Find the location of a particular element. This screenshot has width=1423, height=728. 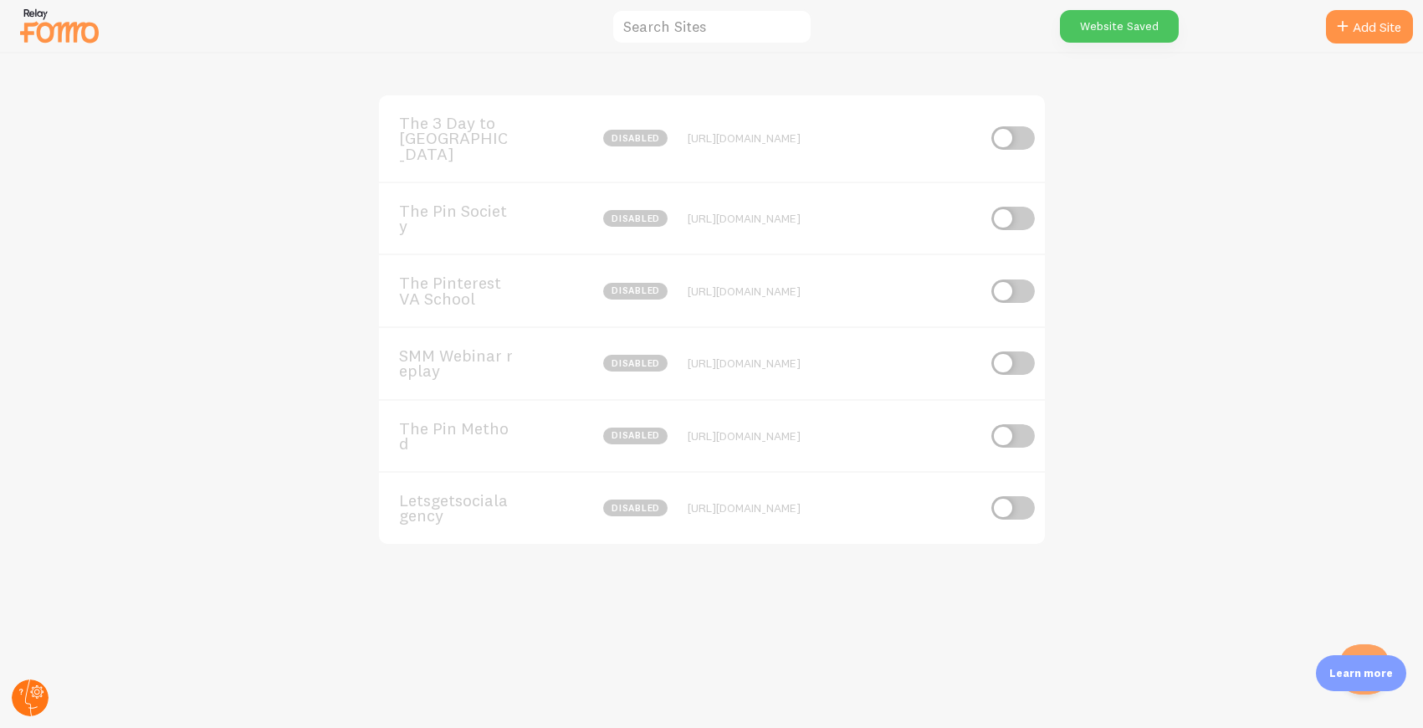

span: SMM Webinar replay is located at coordinates (466, 363).